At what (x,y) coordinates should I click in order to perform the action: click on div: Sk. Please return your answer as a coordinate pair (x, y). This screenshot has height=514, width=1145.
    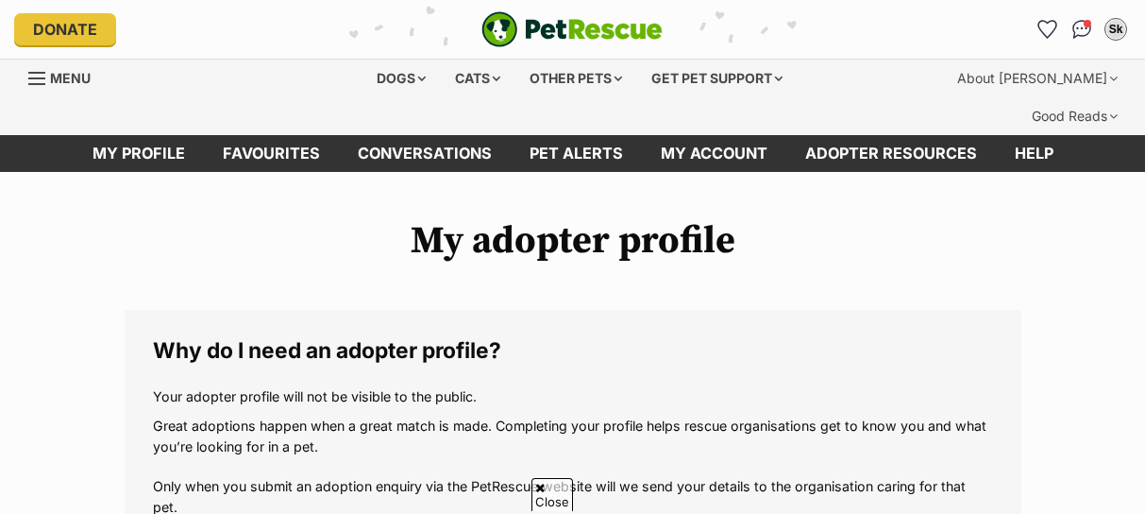
    Looking at the image, I should click on (1116, 29).